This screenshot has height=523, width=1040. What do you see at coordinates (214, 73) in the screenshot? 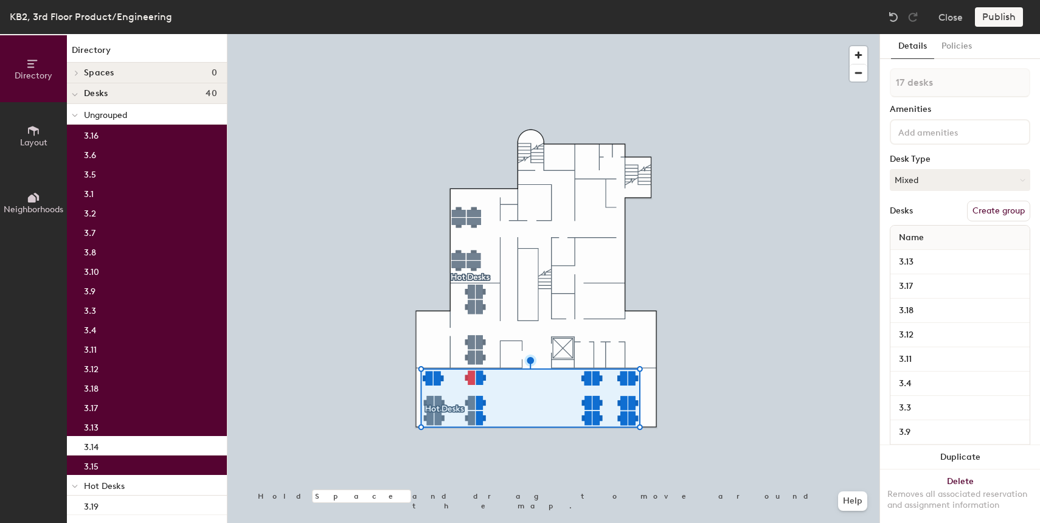
I see `span: 0` at bounding box center [214, 73].